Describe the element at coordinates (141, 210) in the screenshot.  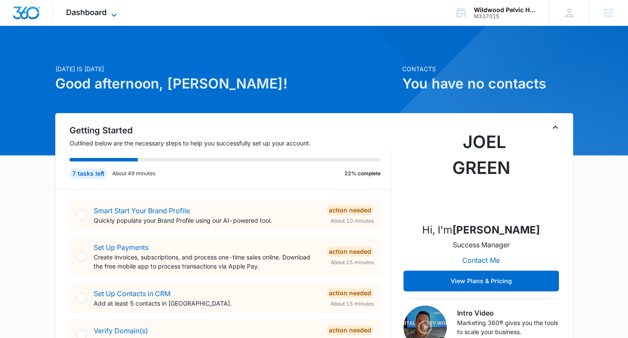
I see `a: Smart Start Your Brand Profile` at that location.